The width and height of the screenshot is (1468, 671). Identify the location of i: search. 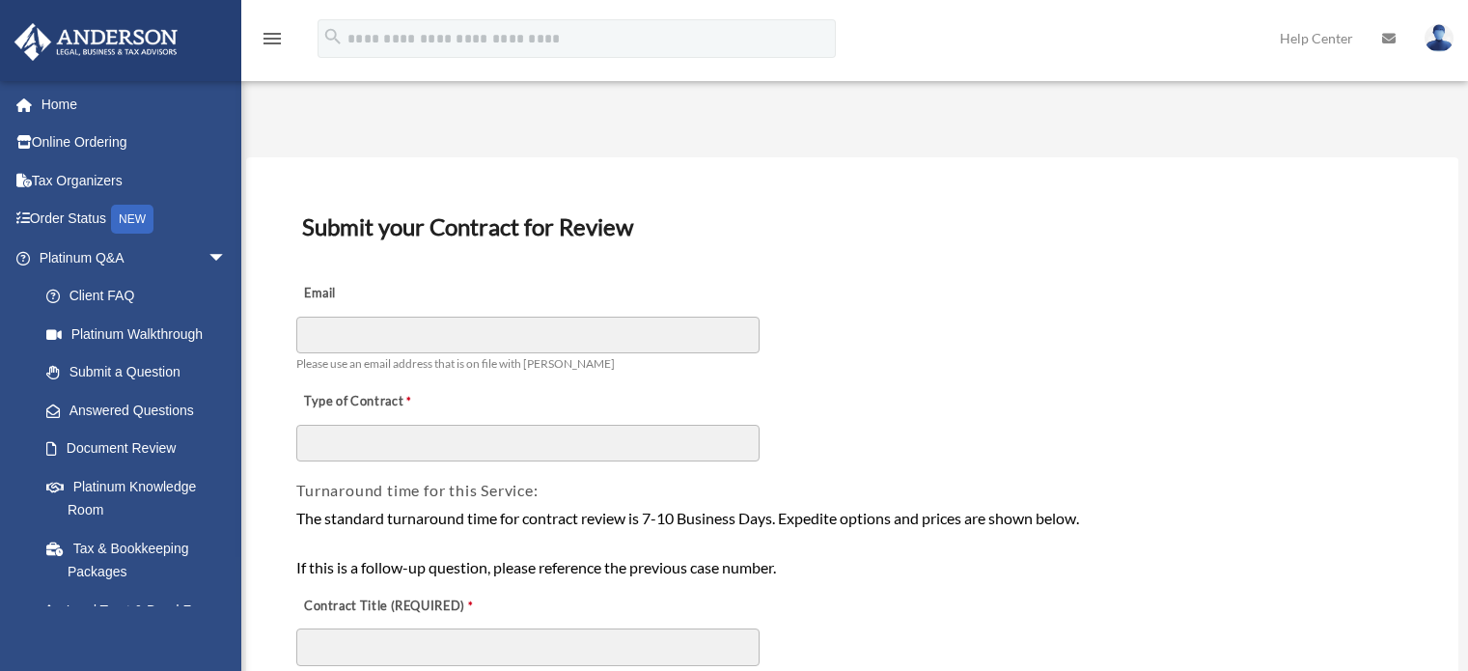
(333, 37).